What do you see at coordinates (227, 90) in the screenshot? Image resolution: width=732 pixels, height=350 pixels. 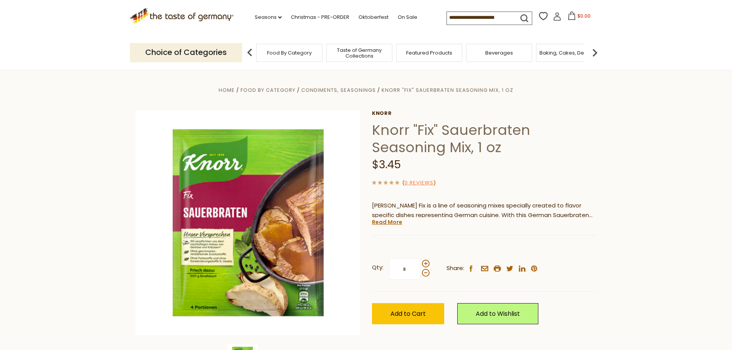 I see `a: Home` at bounding box center [227, 90].